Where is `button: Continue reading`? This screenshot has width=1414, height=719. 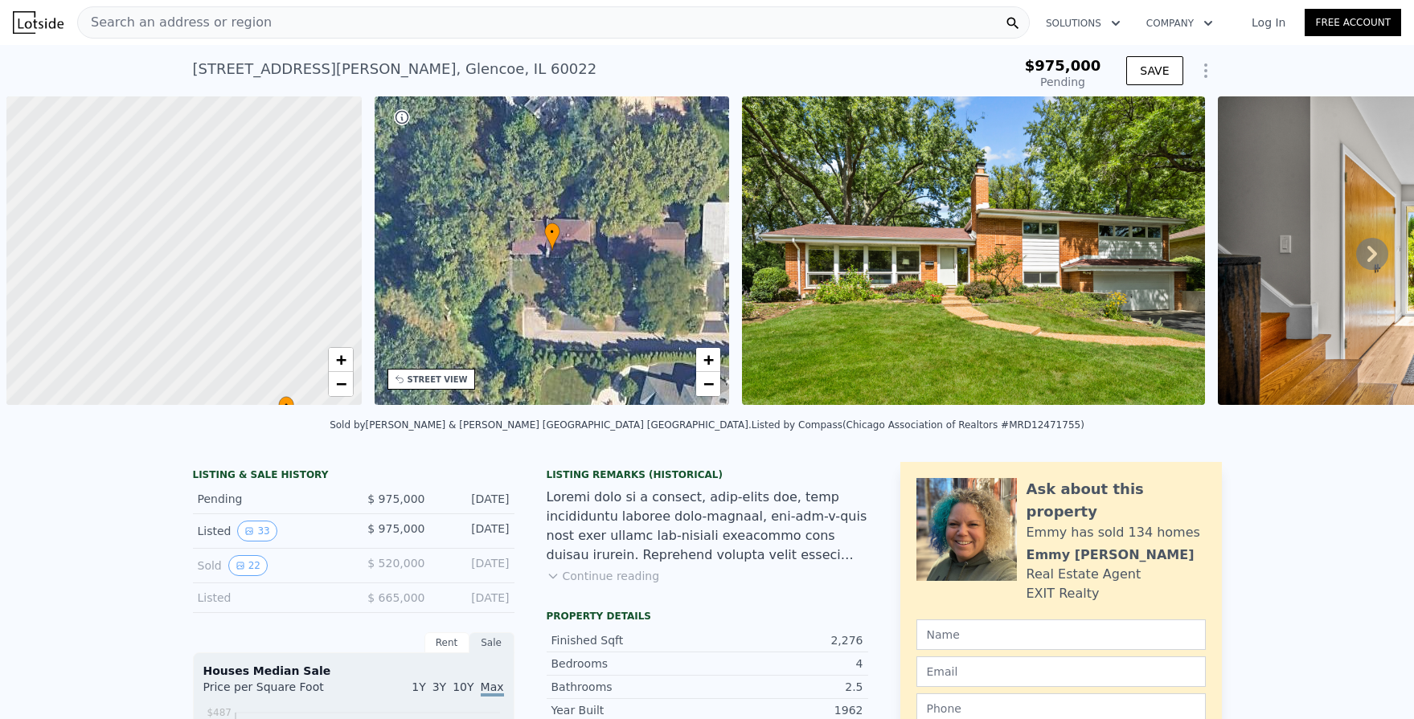 button: Continue reading is located at coordinates (603, 576).